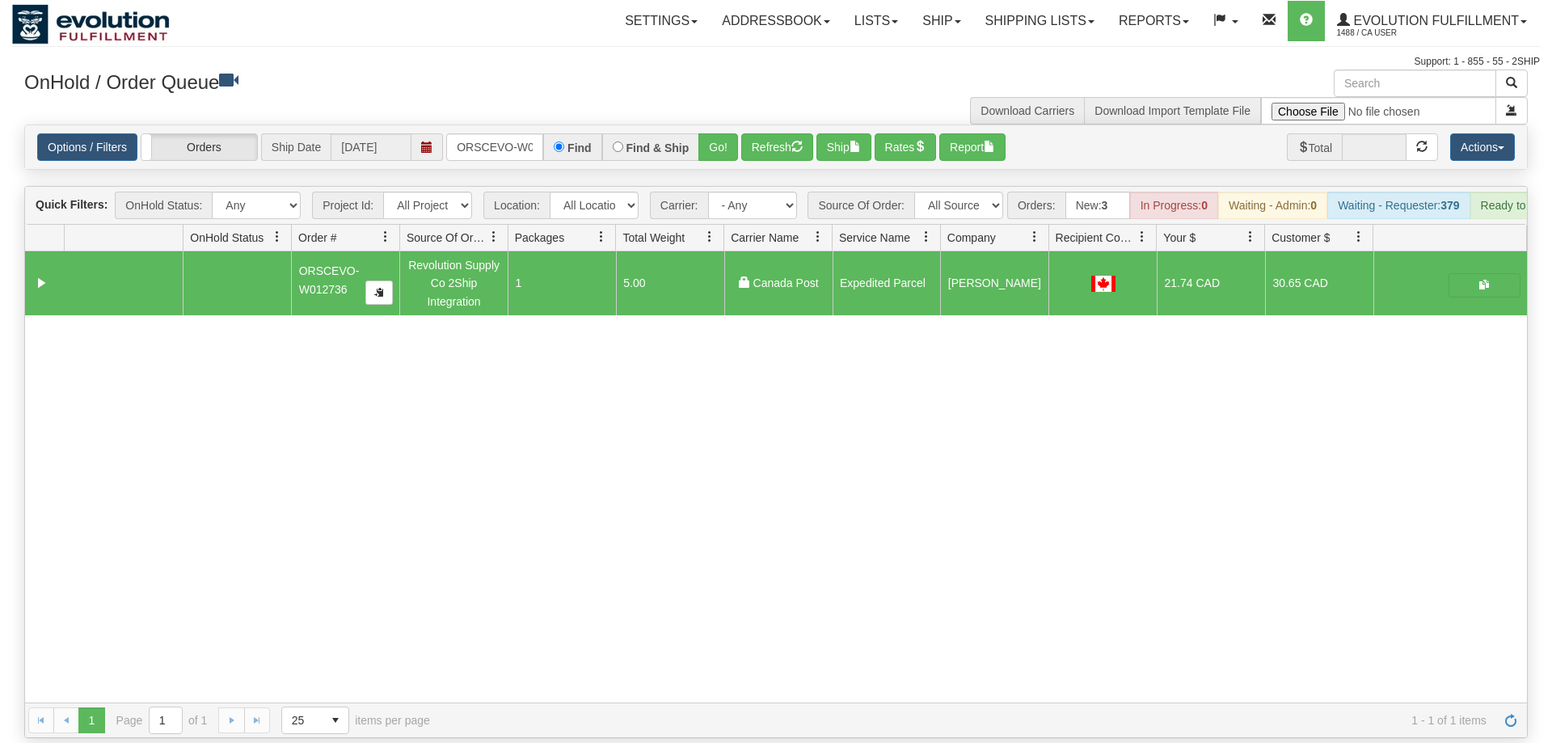 This screenshot has width=1552, height=743. I want to click on span: Order #, so click(317, 238).